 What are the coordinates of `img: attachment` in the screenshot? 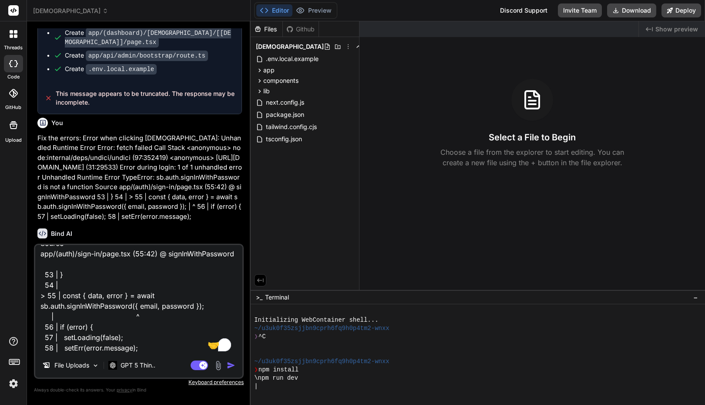 It's located at (218, 365).